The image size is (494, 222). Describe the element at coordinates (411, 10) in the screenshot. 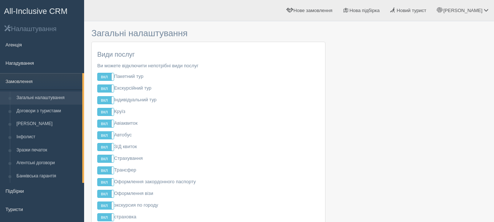

I see `span: Новий турист` at that location.